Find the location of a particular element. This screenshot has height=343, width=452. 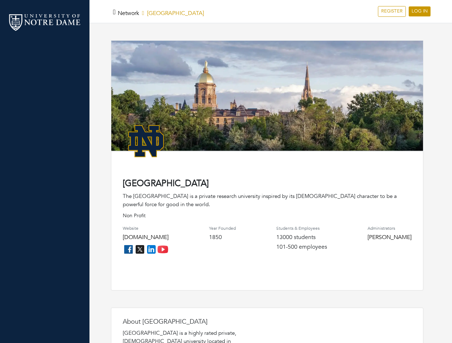

p: Non Profit is located at coordinates (267, 216).